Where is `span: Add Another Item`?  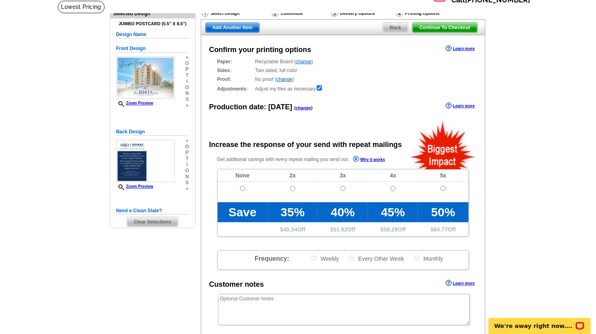
span: Add Another Item is located at coordinates (232, 28).